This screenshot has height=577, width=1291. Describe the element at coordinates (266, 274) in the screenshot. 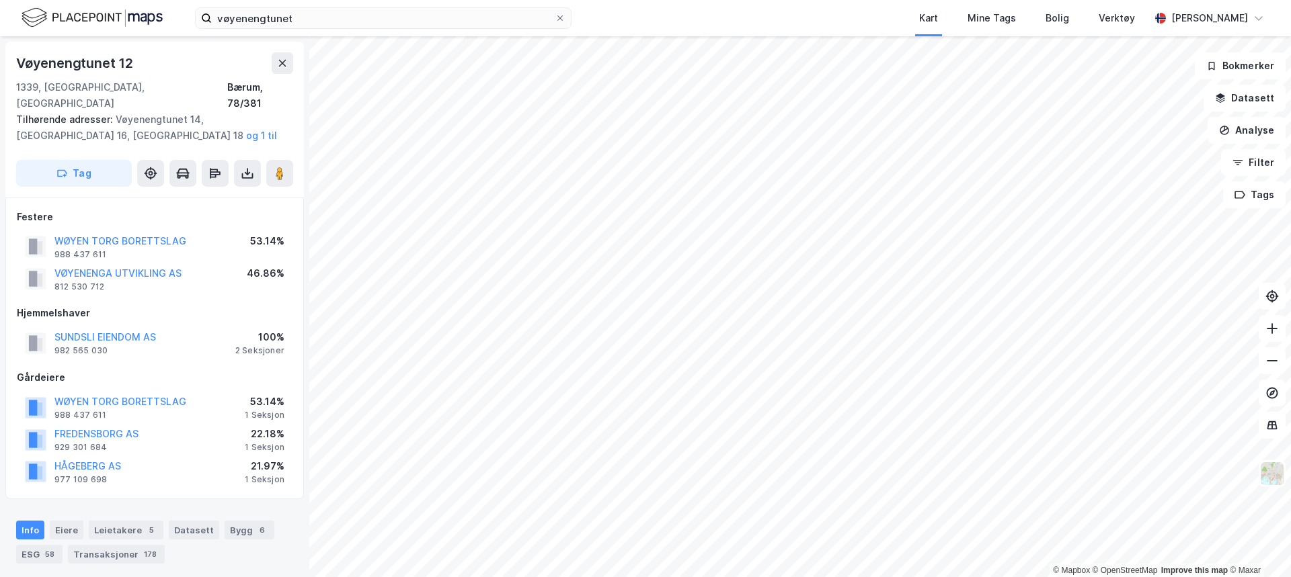

I see `div: 46.86%` at that location.